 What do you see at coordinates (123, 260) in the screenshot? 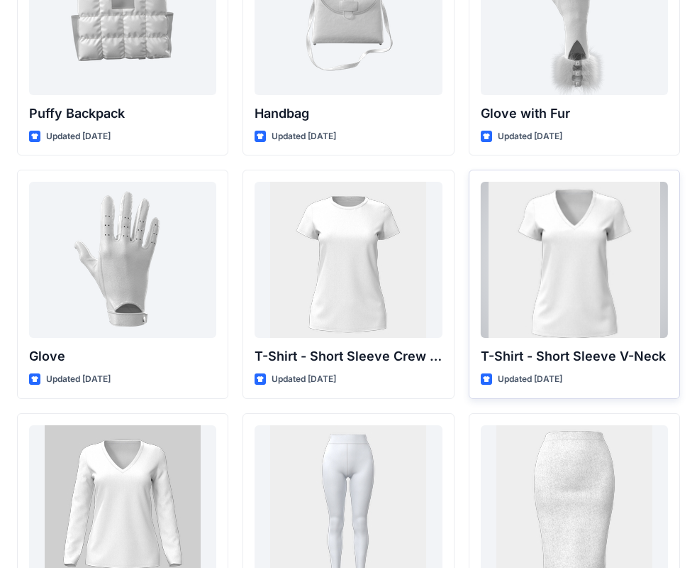
I see `a: Glove` at bounding box center [123, 260].